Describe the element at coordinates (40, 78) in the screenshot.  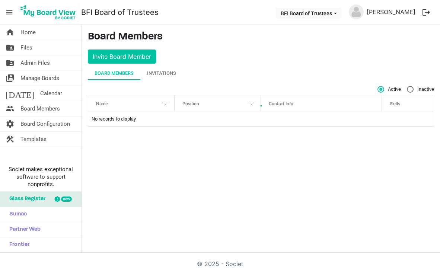
I see `span: Manage Boards` at that location.